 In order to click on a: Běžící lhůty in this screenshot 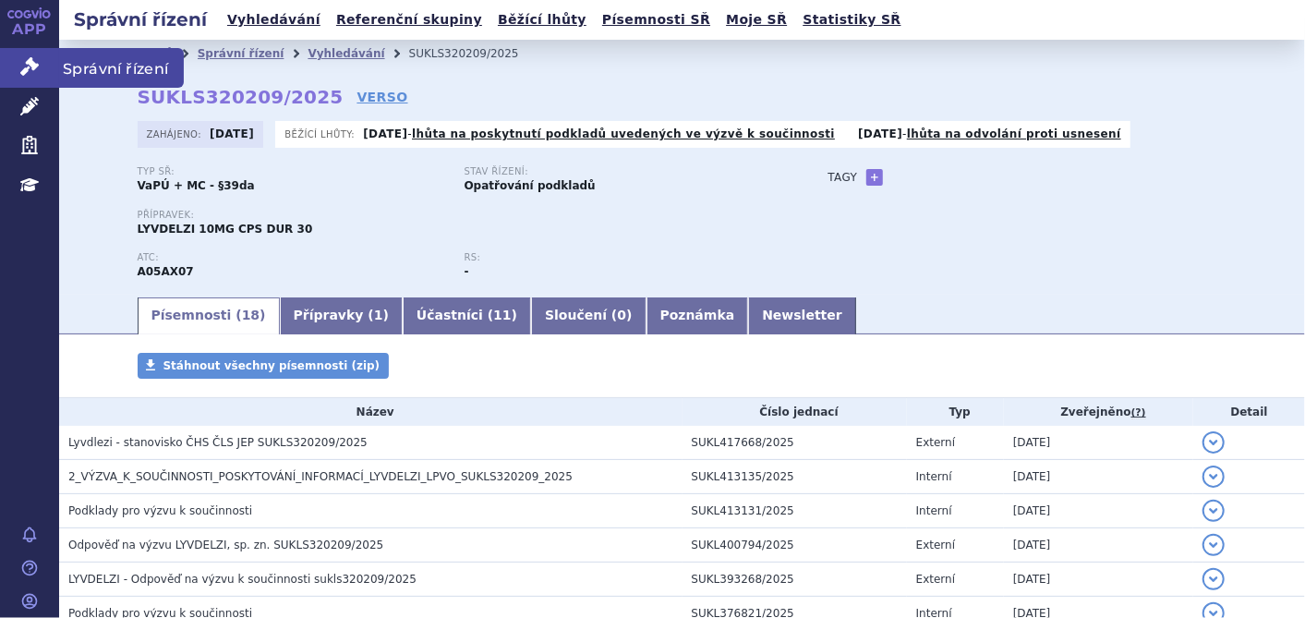, I will do `click(542, 19)`.